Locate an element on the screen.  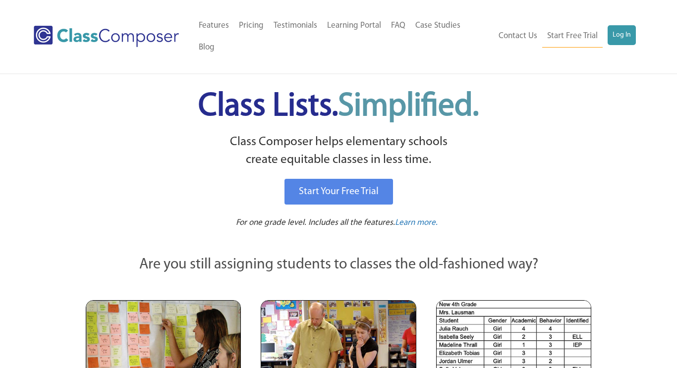
a: Log In is located at coordinates (621, 35).